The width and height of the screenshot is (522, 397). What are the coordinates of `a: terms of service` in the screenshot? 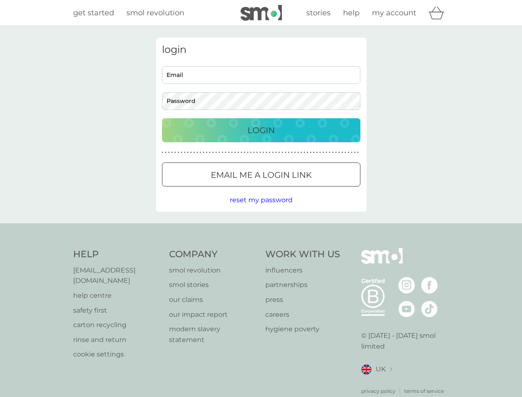 It's located at (424, 391).